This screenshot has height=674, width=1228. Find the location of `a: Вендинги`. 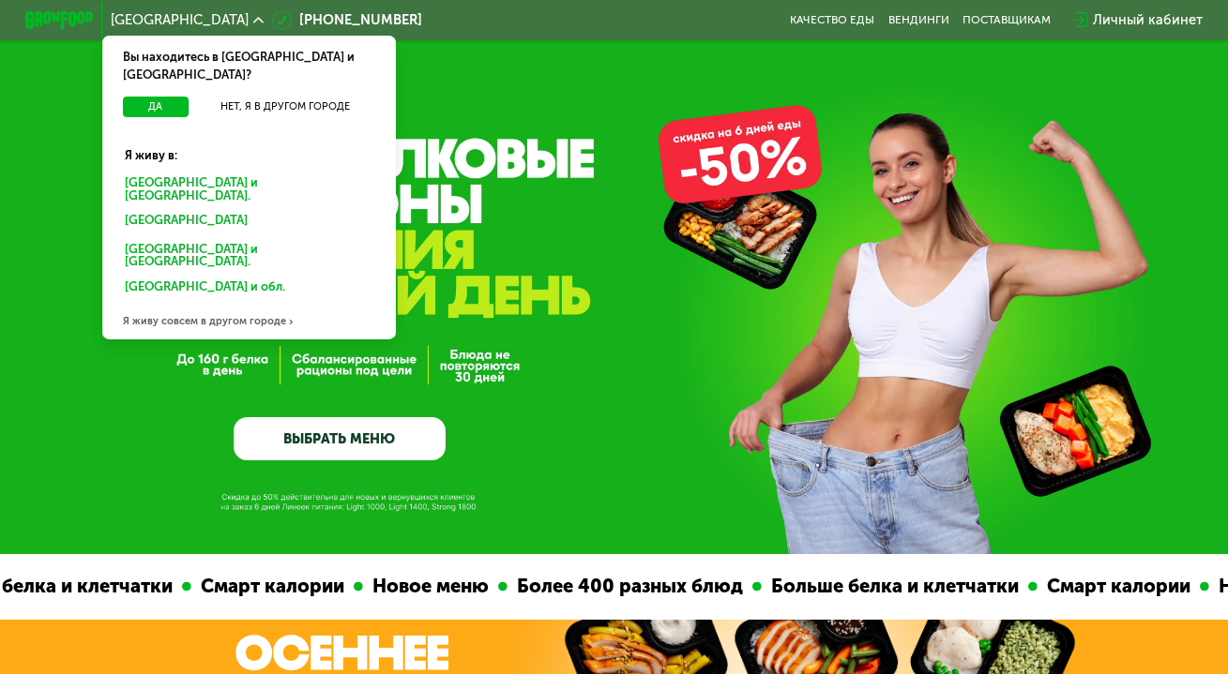

a: Вендинги is located at coordinates (918, 20).